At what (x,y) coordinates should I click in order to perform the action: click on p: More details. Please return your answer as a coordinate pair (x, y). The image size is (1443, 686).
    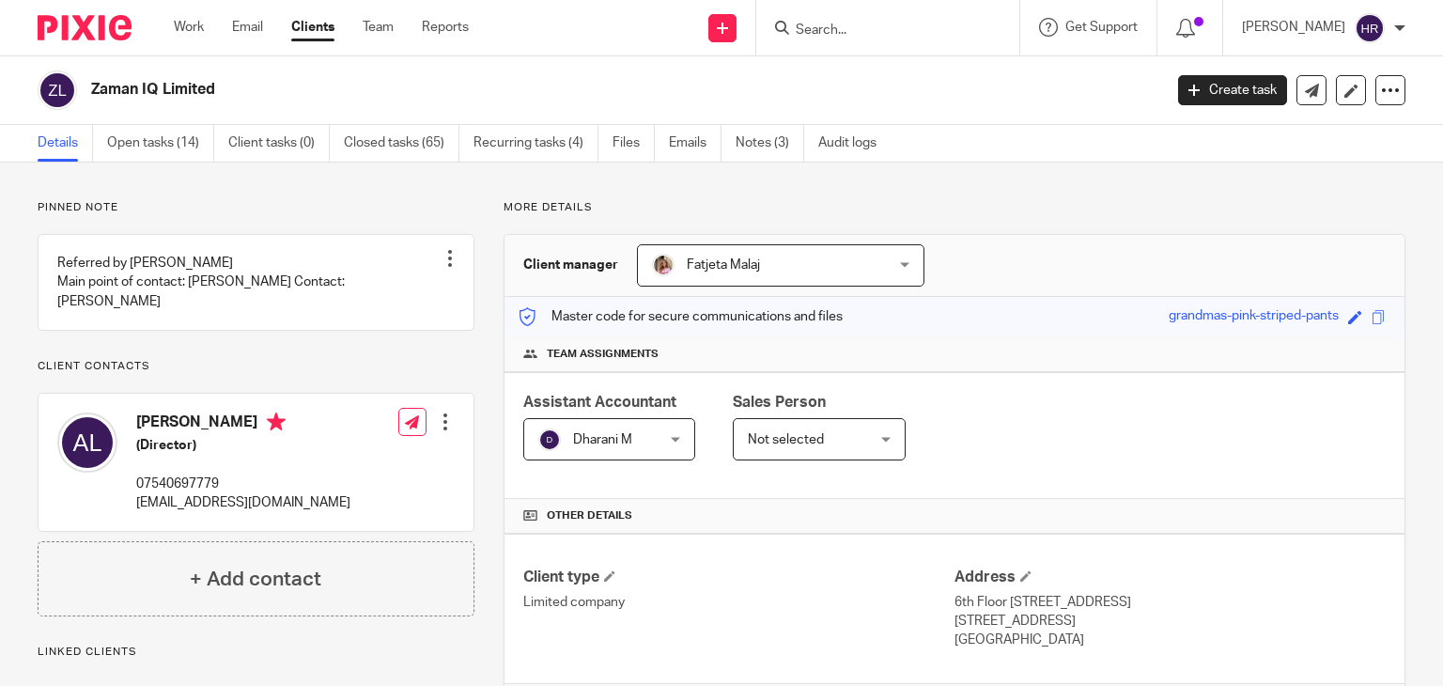
    Looking at the image, I should click on (954, 208).